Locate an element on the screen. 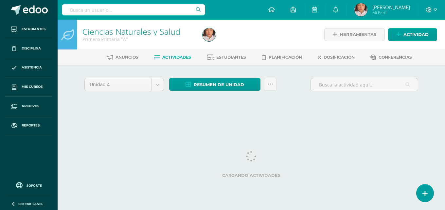 This screenshot has height=210, width=445. span: Herramientas is located at coordinates (358, 34).